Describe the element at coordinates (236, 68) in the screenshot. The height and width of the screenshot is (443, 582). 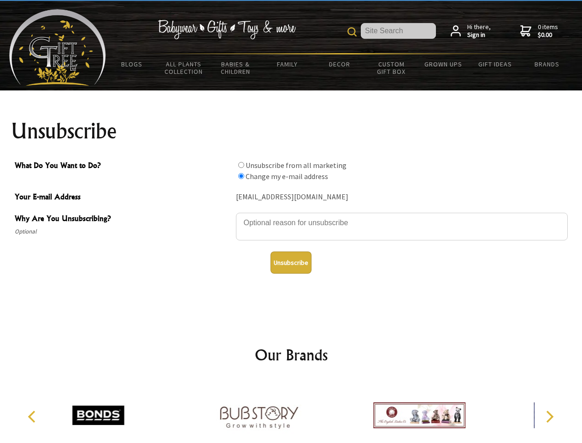
I see `a: Babies & Children` at that location.